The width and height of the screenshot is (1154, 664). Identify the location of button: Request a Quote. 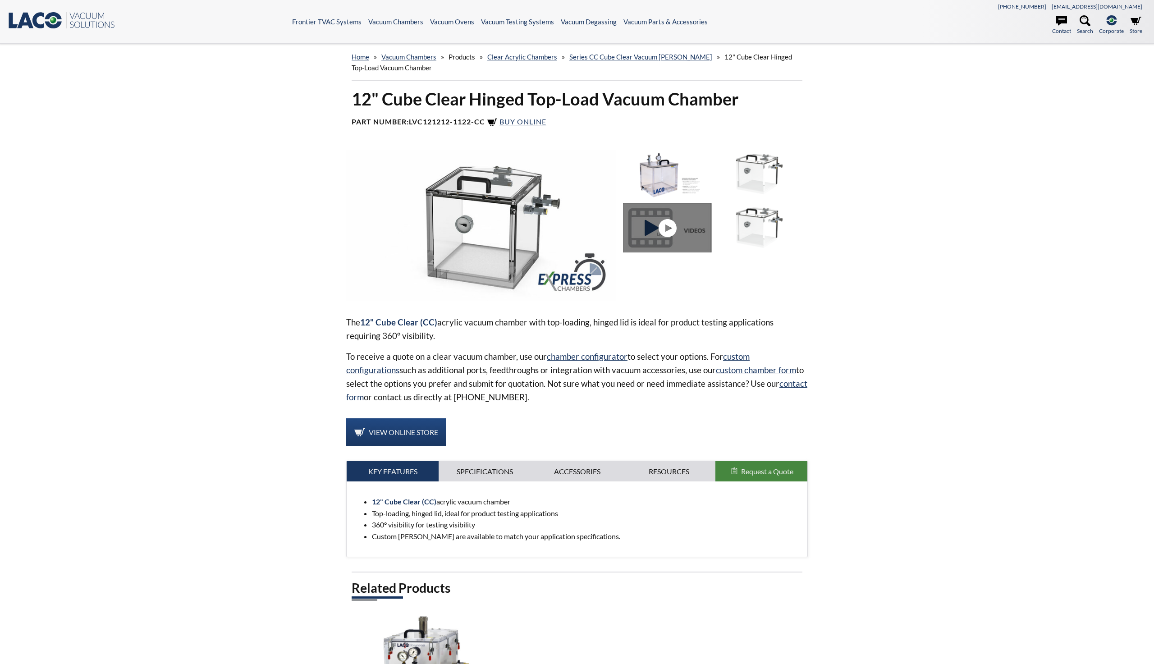
(761, 471).